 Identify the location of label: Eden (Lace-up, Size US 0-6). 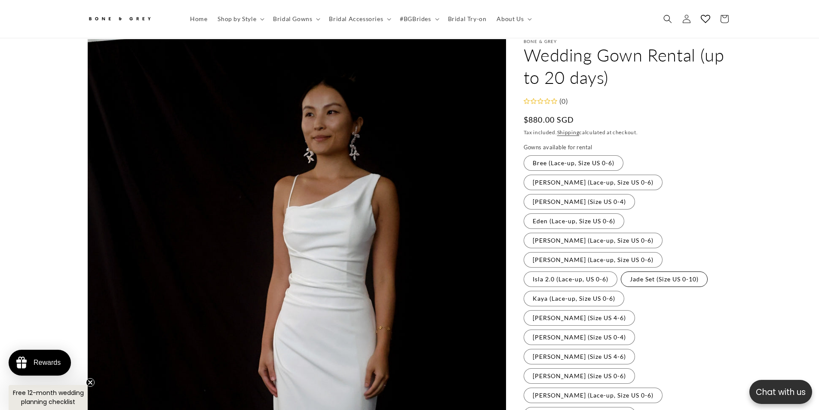
(574, 221).